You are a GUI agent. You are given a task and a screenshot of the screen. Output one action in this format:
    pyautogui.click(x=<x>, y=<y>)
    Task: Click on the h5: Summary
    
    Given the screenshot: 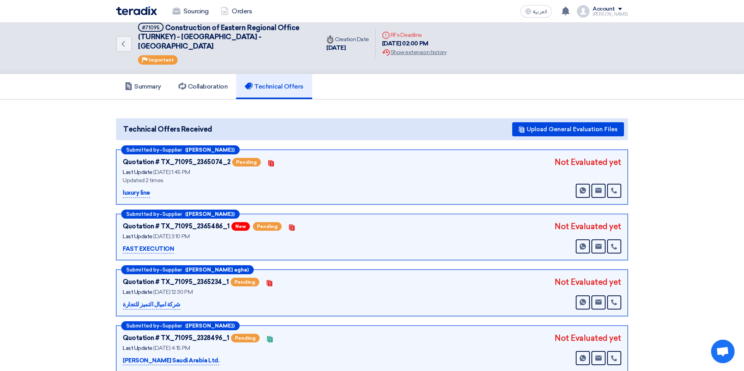 What is the action you would take?
    pyautogui.click(x=143, y=87)
    